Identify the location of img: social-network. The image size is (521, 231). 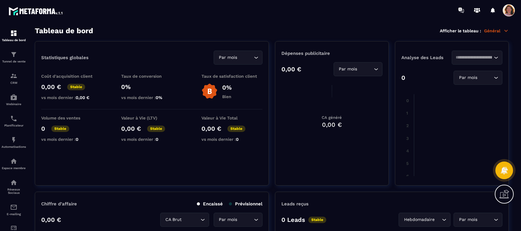
(14, 183).